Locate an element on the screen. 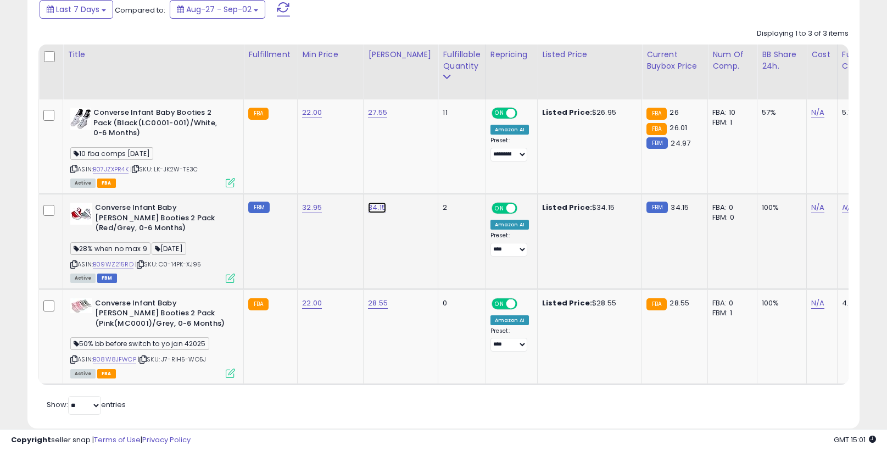 Image resolution: width=887 pixels, height=451 pixels. span: 2025-09-15 15:01 GMT is located at coordinates (854, 439).